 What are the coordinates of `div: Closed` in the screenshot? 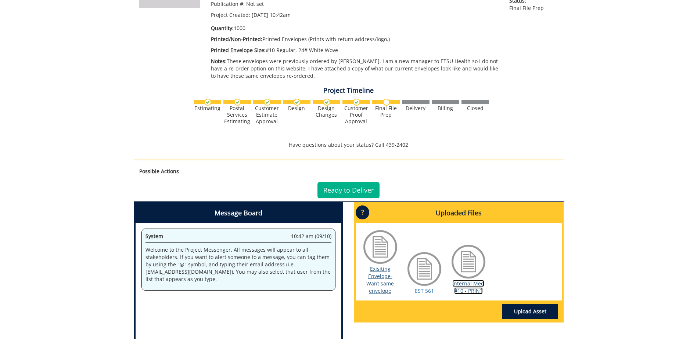 It's located at (475, 108).